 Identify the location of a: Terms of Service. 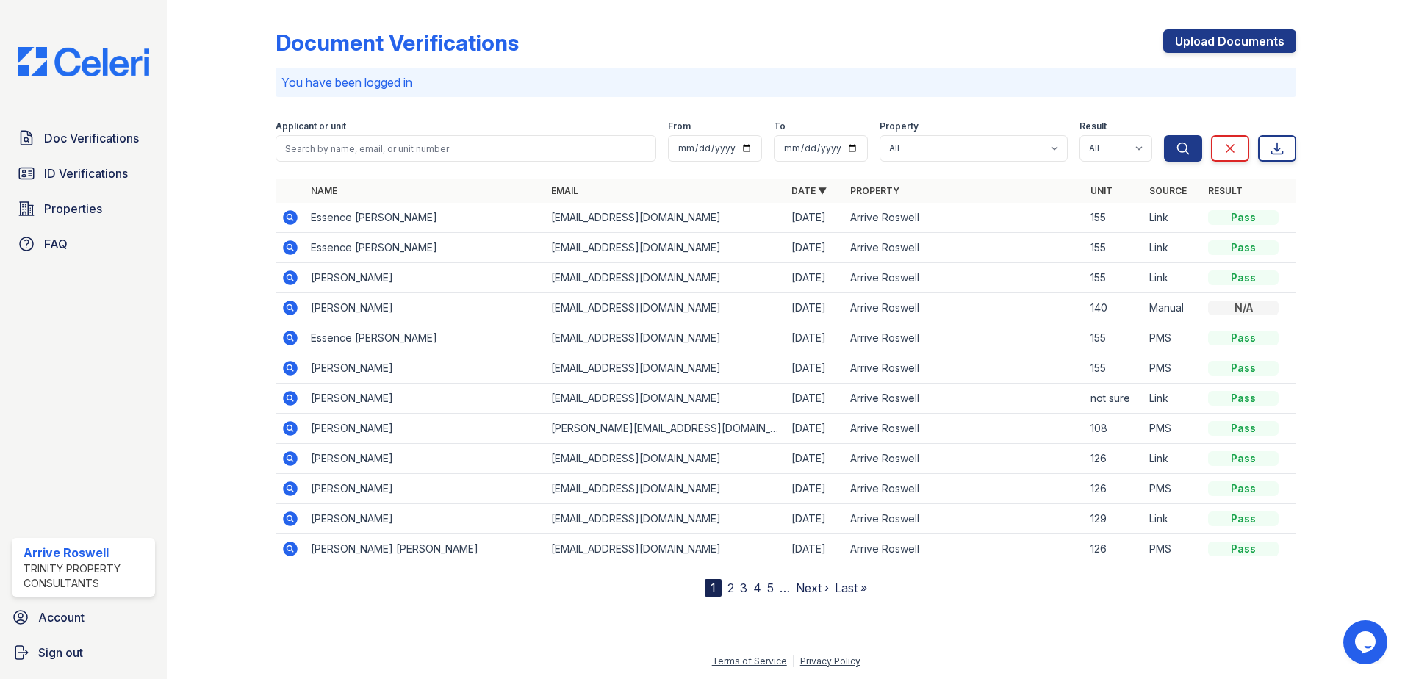
(750, 661).